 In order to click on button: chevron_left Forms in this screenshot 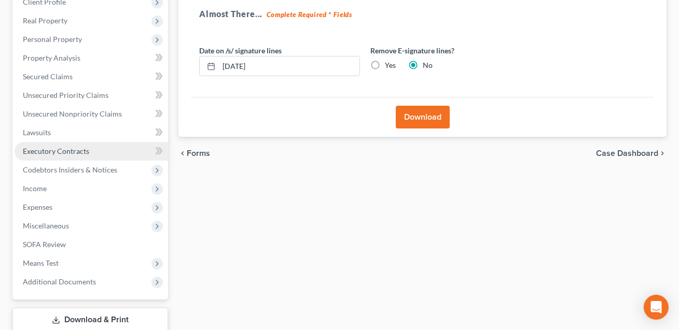, I will do `click(201, 153)`.